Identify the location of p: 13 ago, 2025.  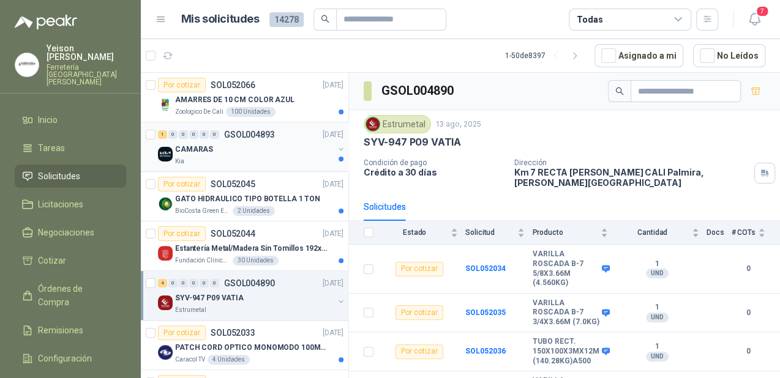
(459, 124).